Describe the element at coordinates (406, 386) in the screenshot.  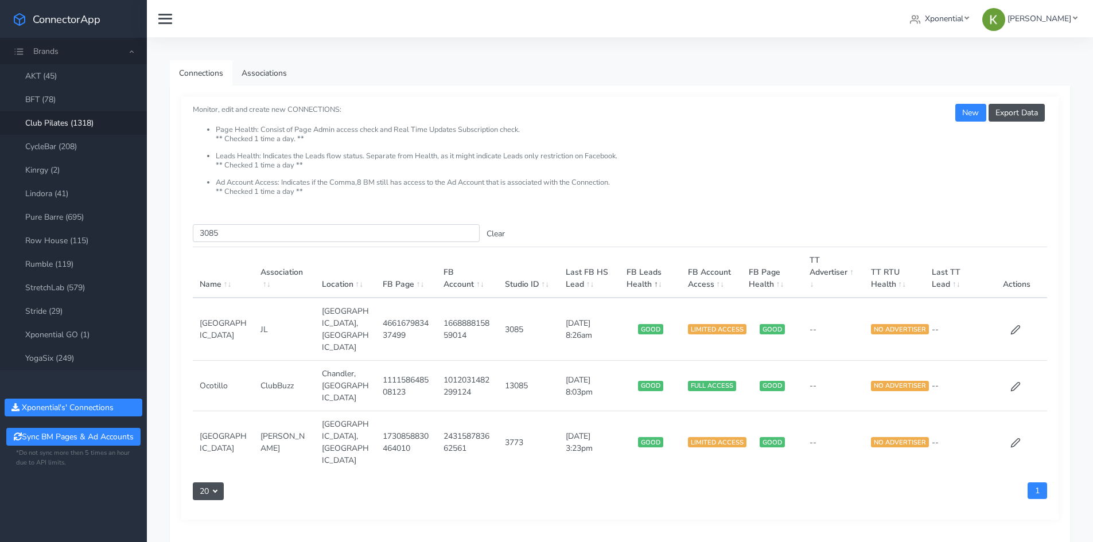
I see `td: 111158648508123` at that location.